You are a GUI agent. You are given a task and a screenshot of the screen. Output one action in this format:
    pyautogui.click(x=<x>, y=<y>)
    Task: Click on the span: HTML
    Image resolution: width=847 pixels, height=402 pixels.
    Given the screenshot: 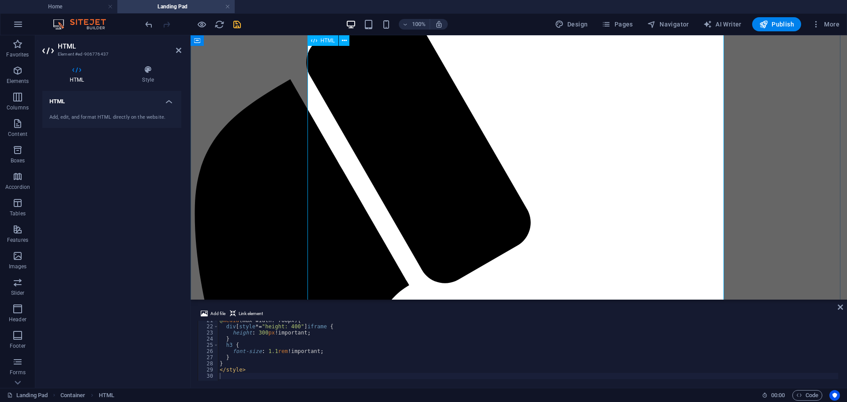 What is the action you would take?
    pyautogui.click(x=328, y=41)
    